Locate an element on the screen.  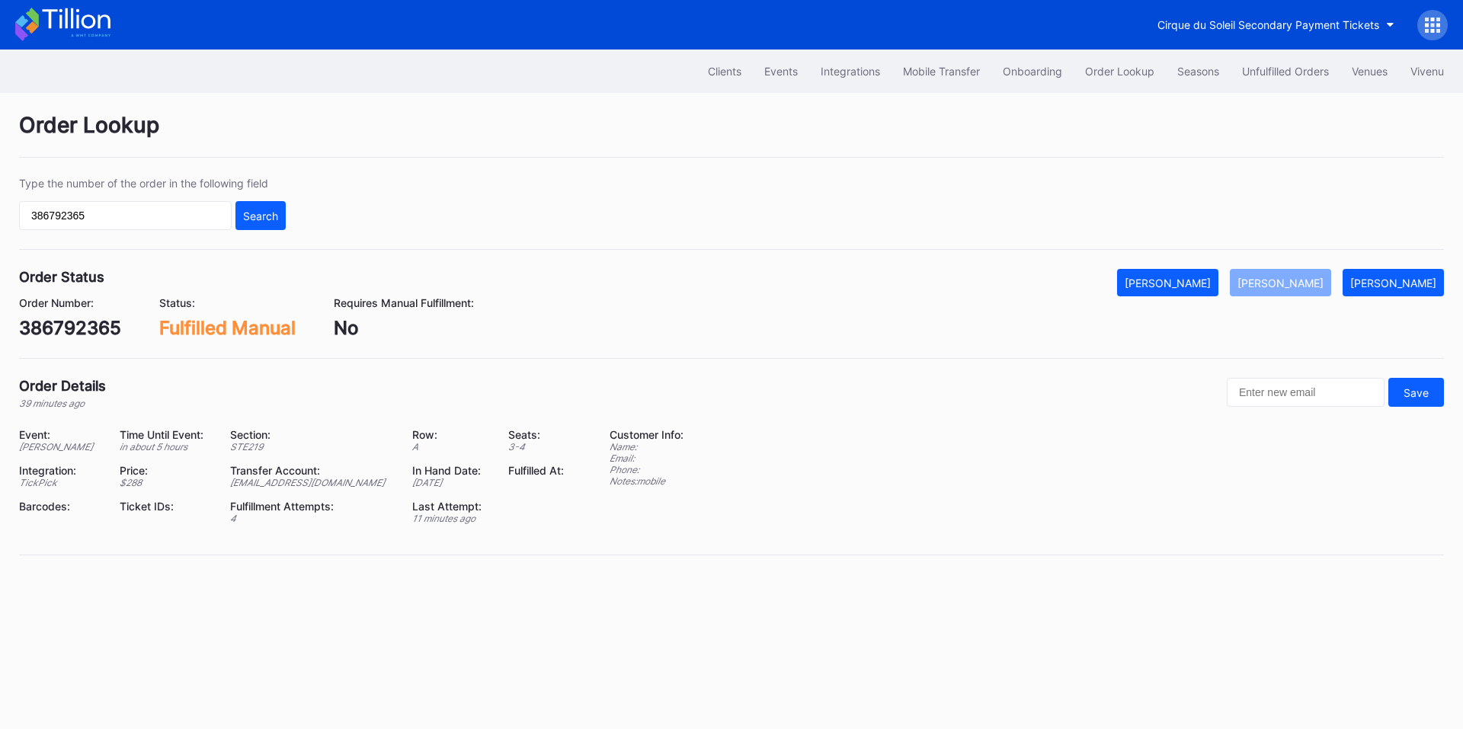
div: Search is located at coordinates (261, 216).